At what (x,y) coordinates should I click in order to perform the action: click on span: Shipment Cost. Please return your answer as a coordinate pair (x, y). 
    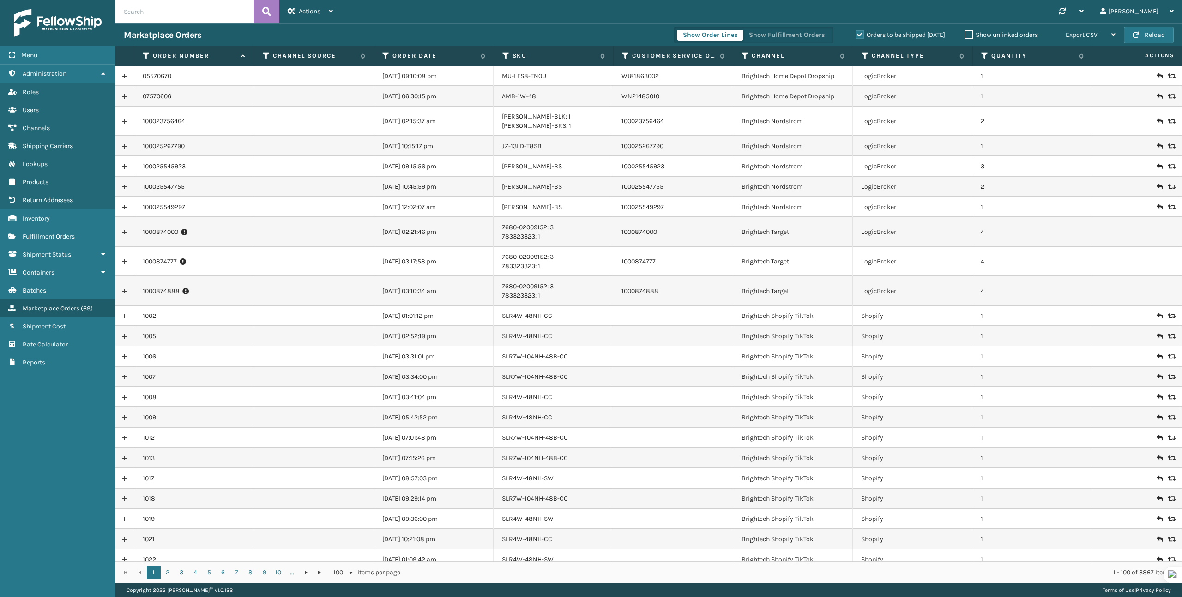
    Looking at the image, I should click on (44, 326).